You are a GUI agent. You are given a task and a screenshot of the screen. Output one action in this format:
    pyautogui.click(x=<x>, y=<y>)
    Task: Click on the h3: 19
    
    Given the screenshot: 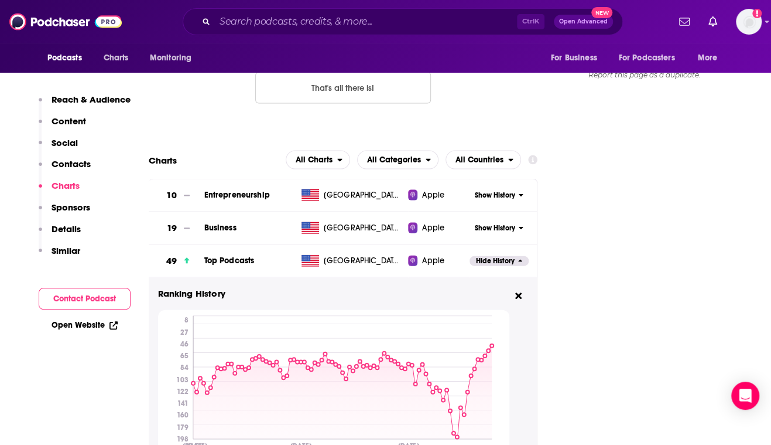 What is the action you would take?
    pyautogui.click(x=172, y=228)
    